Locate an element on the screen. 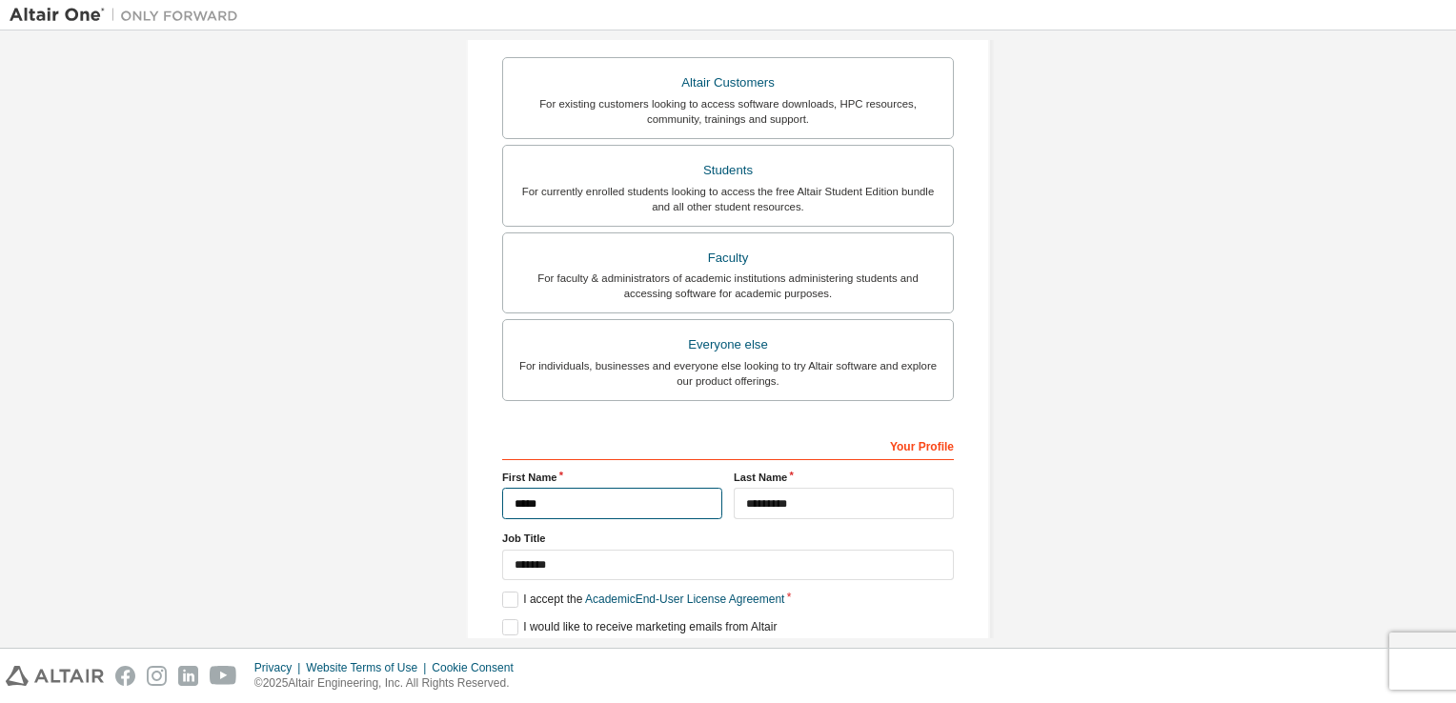 This screenshot has height=703, width=1456. div: Cookie Consent is located at coordinates (477, 668).